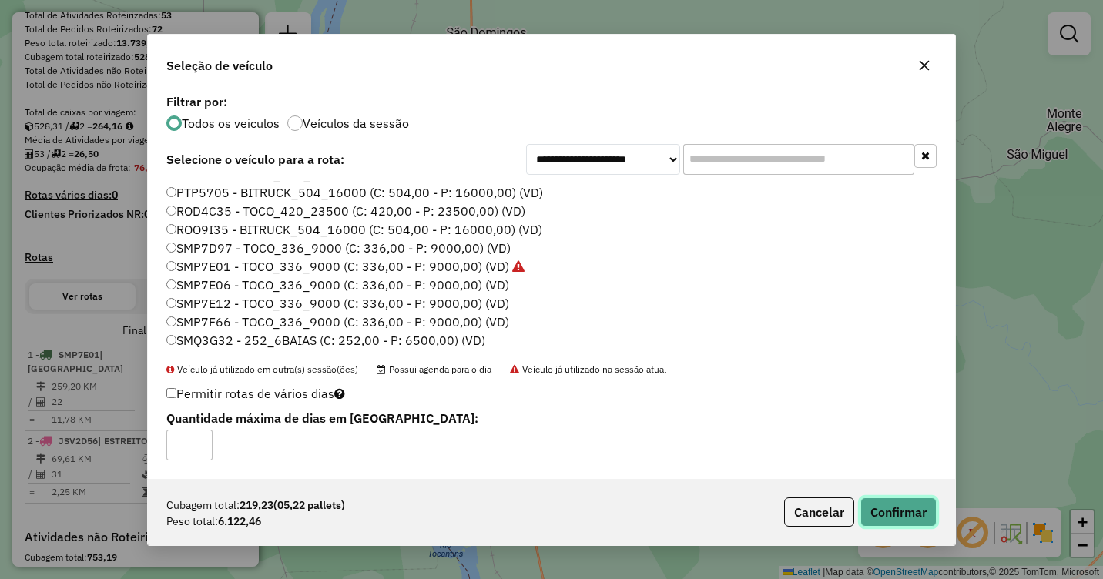  What do you see at coordinates (171, 229) in the screenshot?
I see `input: ROO9I35 - BITRUCK_504_16000 (C: 504,00 - P: 16000,00) (VD)` at bounding box center [171, 229].